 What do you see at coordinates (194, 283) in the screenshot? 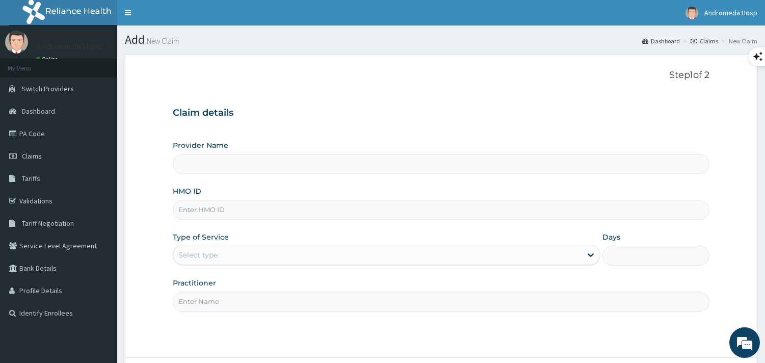
I see `label: Practitioner` at bounding box center [194, 283].